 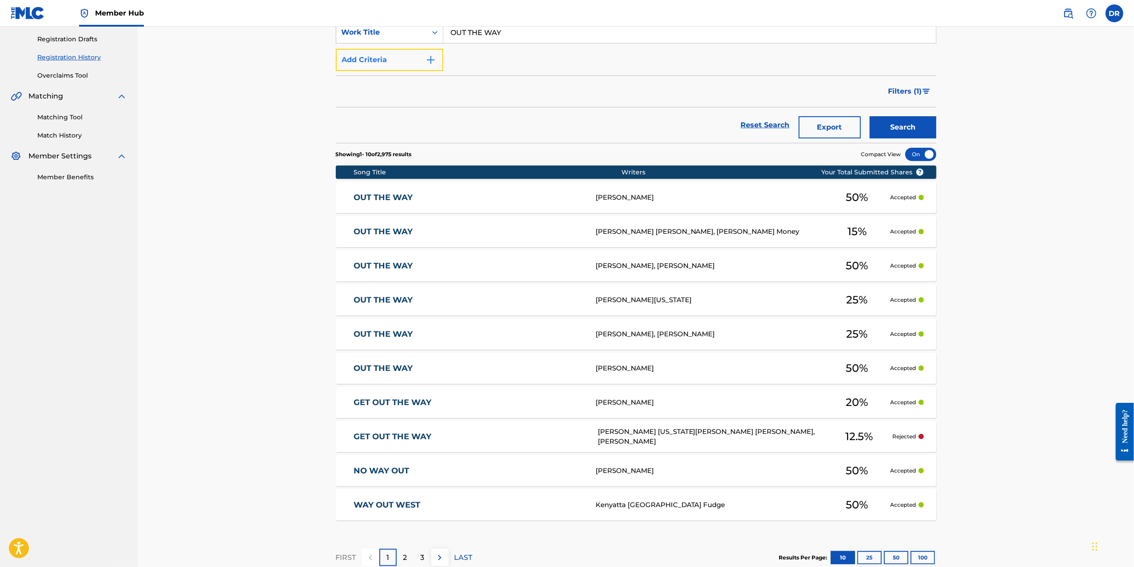 I want to click on div: Writers, so click(x=735, y=172).